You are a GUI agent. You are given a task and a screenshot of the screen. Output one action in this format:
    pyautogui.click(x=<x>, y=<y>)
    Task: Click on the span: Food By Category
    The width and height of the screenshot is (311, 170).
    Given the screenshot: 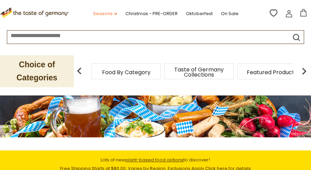 What is the action you would take?
    pyautogui.click(x=126, y=72)
    